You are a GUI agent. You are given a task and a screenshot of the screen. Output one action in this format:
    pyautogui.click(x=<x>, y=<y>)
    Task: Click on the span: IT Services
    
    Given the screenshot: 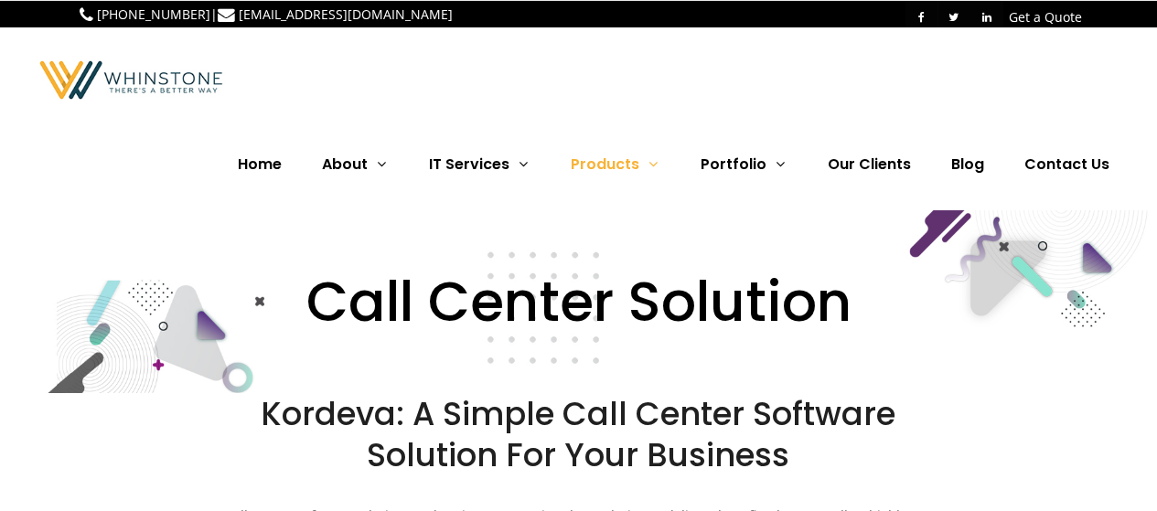 What is the action you would take?
    pyautogui.click(x=469, y=164)
    